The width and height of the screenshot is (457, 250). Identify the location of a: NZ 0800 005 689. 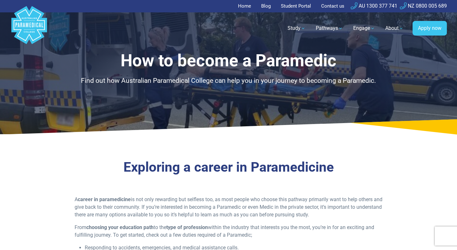
(423, 6).